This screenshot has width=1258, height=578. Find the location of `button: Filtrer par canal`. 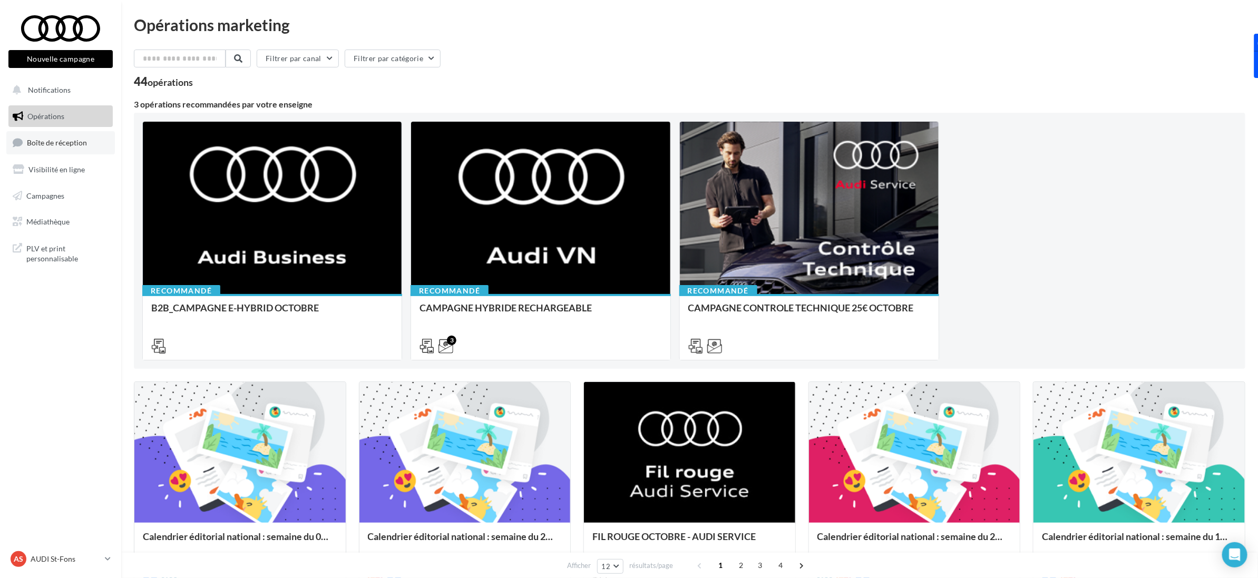

button: Filtrer par canal is located at coordinates (298, 59).